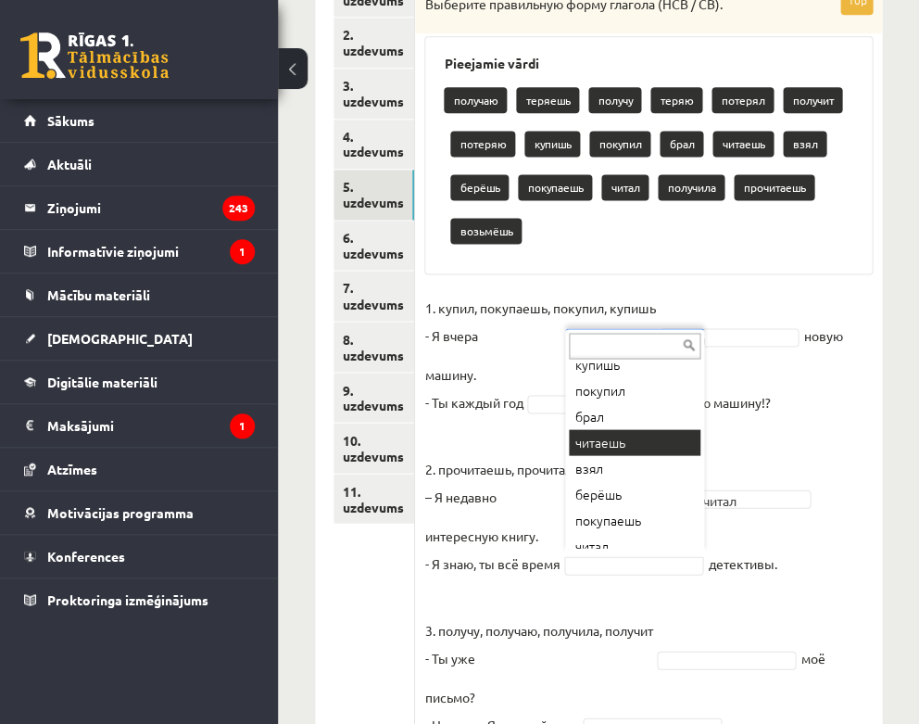 The image size is (919, 724). What do you see at coordinates (635, 416) in the screenshot?
I see `div: брал` at bounding box center [635, 416].